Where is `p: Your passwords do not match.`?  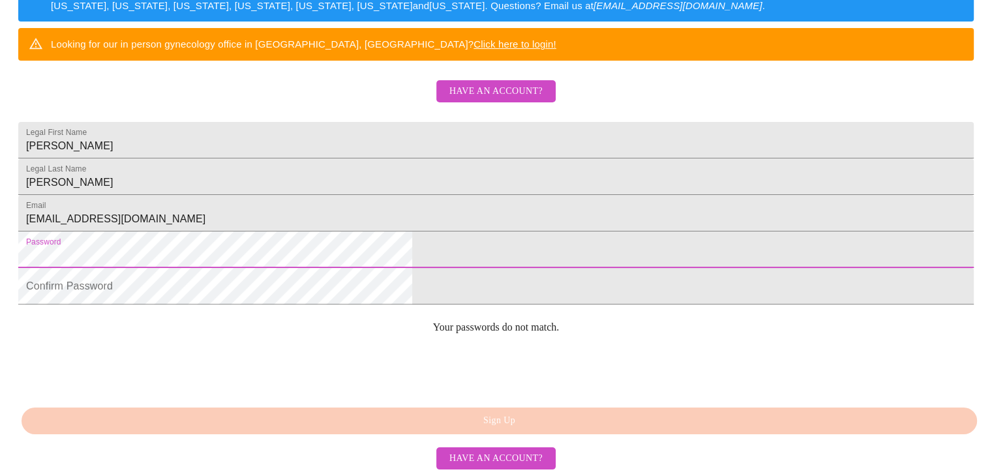 p: Your passwords do not match. is located at coordinates (496, 327).